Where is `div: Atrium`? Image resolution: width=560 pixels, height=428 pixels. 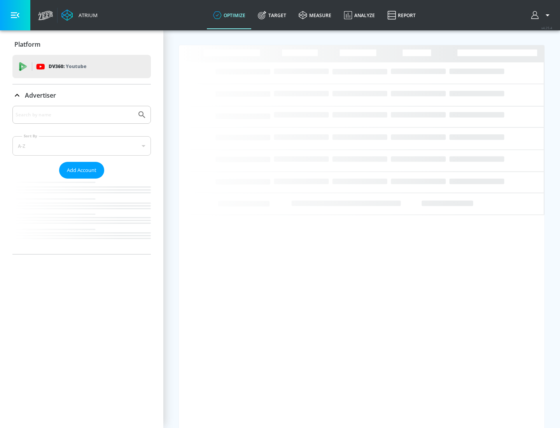 div: Atrium is located at coordinates (86, 15).